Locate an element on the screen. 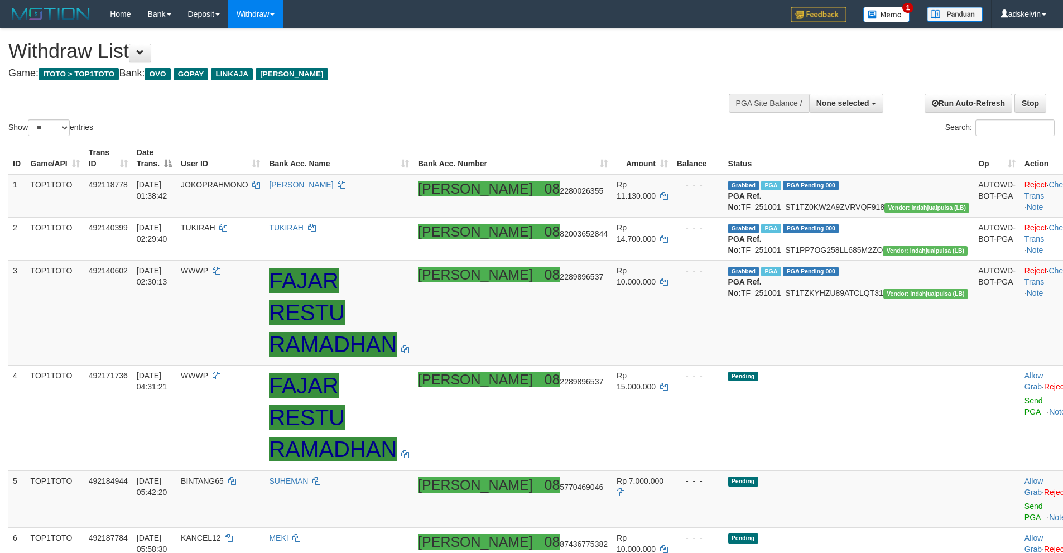 The image size is (1063, 553). th: Op: activate to sort column ascending is located at coordinates (996, 158).